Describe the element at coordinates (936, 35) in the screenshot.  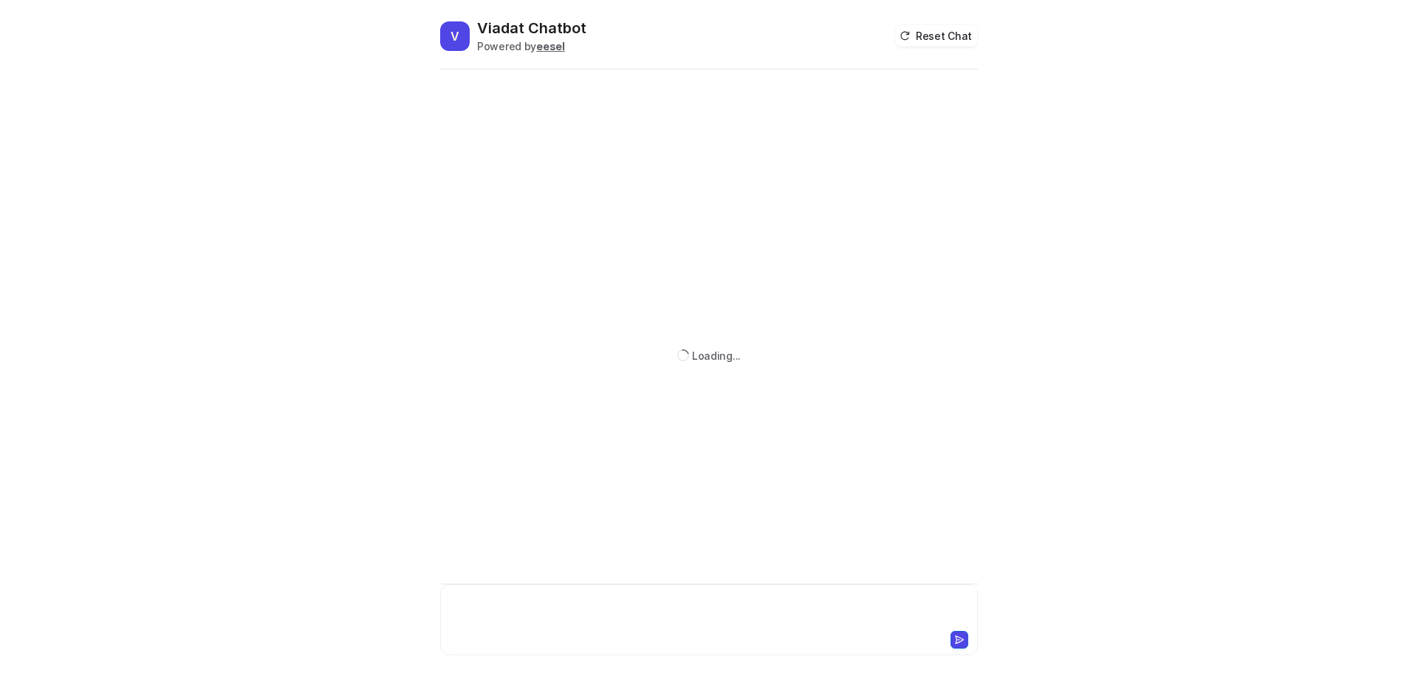
I see `button: Reset Chat` at that location.